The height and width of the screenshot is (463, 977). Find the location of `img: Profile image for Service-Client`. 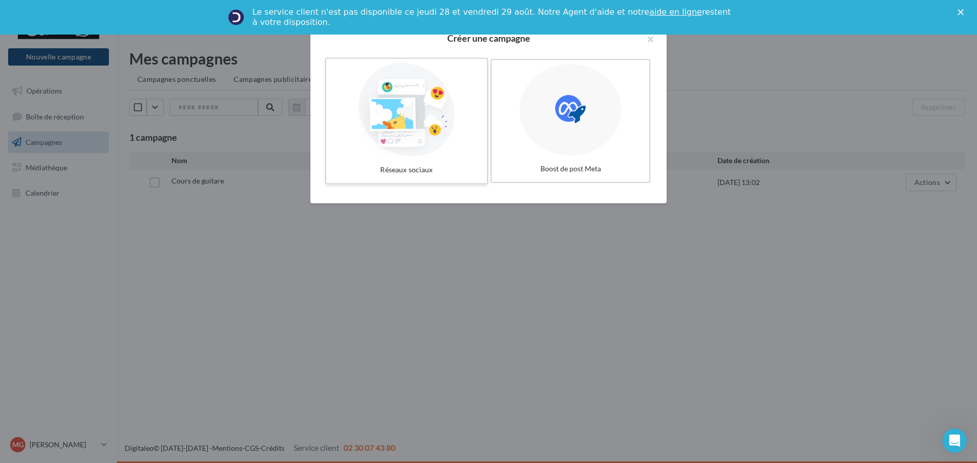

img: Profile image for Service-Client is located at coordinates (236, 17).